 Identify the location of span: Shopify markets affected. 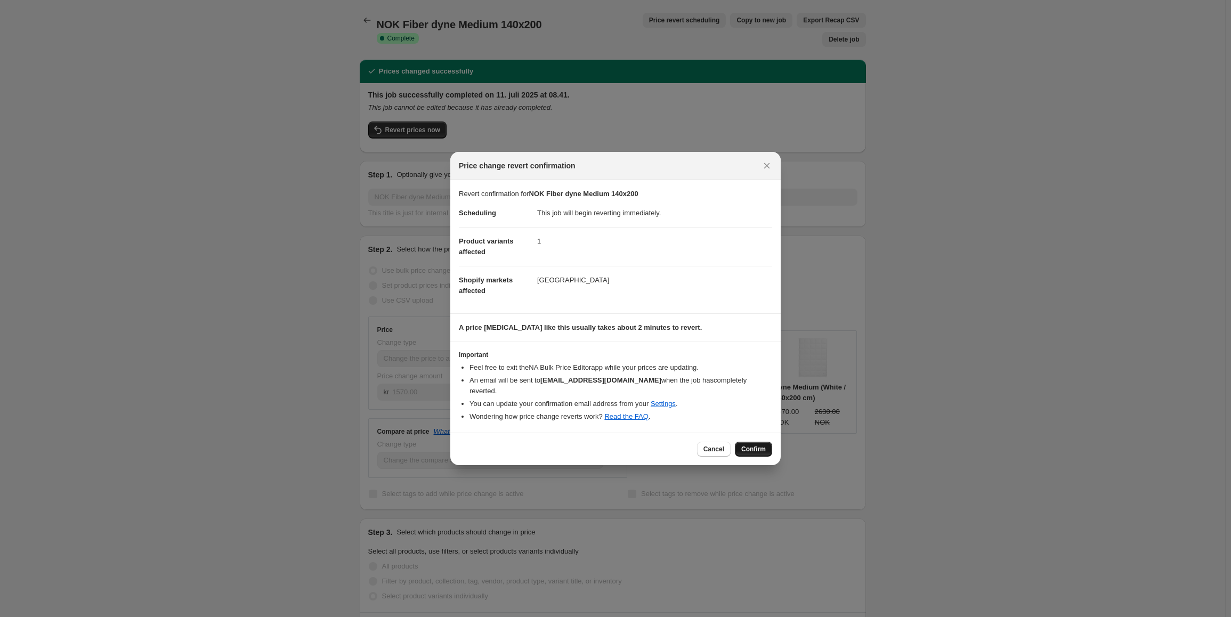
(485, 285).